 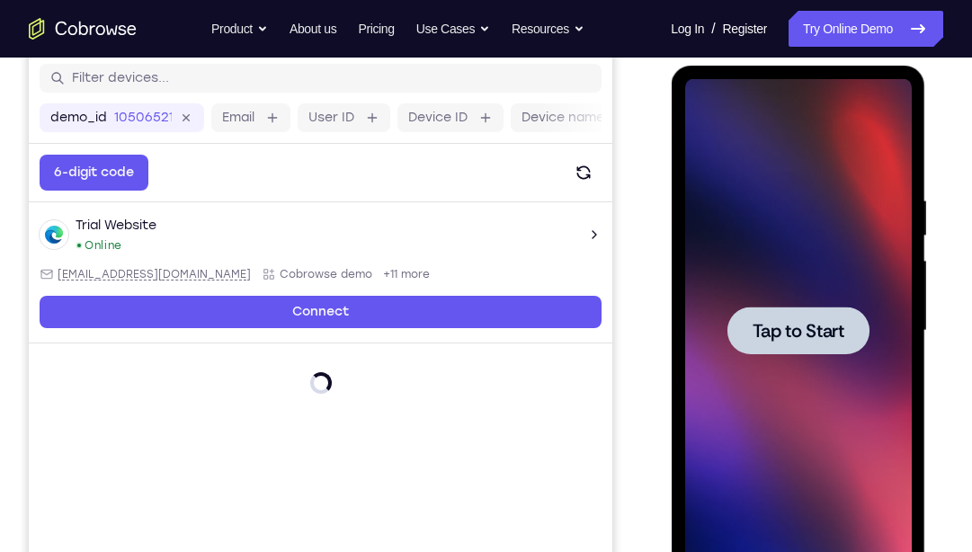 I want to click on button: Resources, so click(x=548, y=29).